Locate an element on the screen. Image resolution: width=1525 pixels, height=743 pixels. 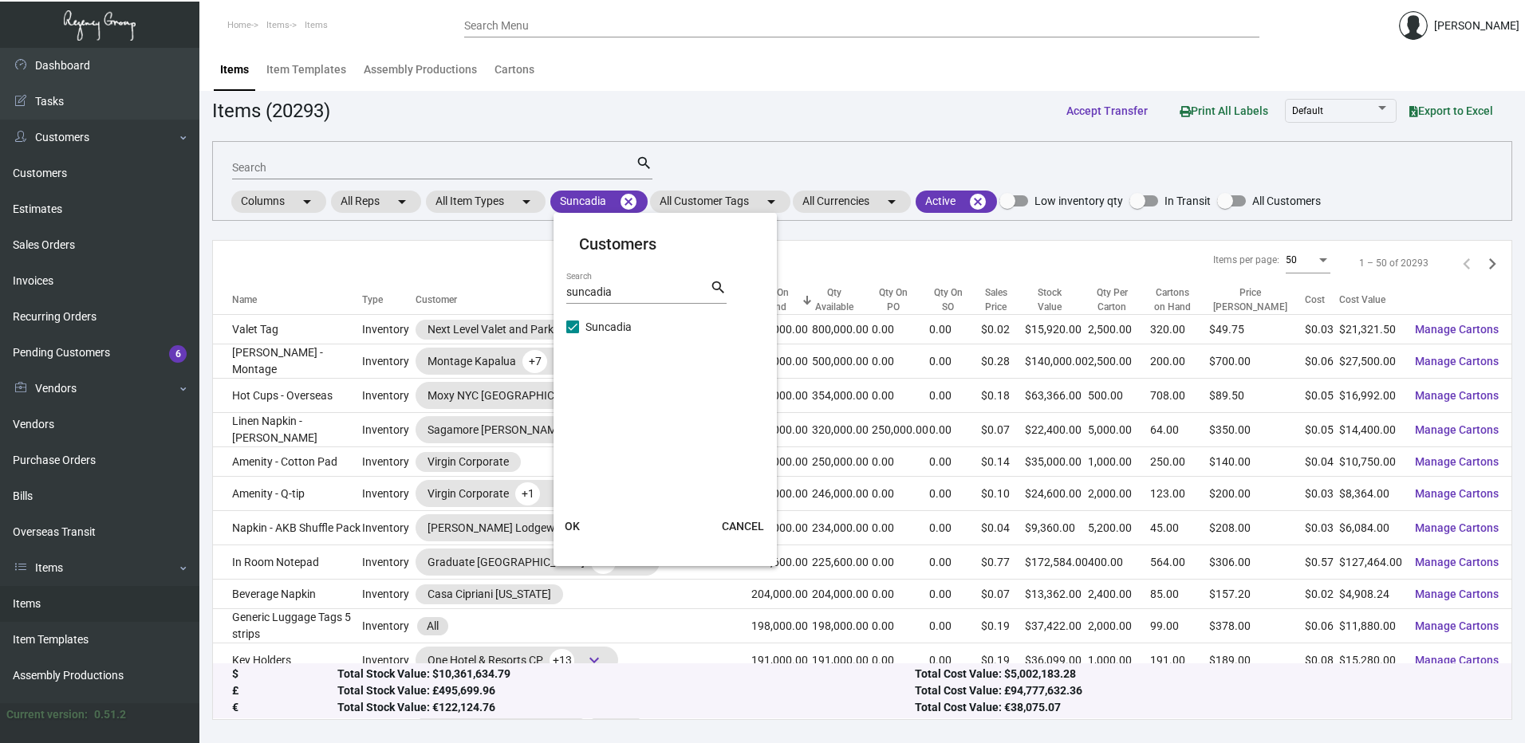
span: CANCEL is located at coordinates (742, 526).